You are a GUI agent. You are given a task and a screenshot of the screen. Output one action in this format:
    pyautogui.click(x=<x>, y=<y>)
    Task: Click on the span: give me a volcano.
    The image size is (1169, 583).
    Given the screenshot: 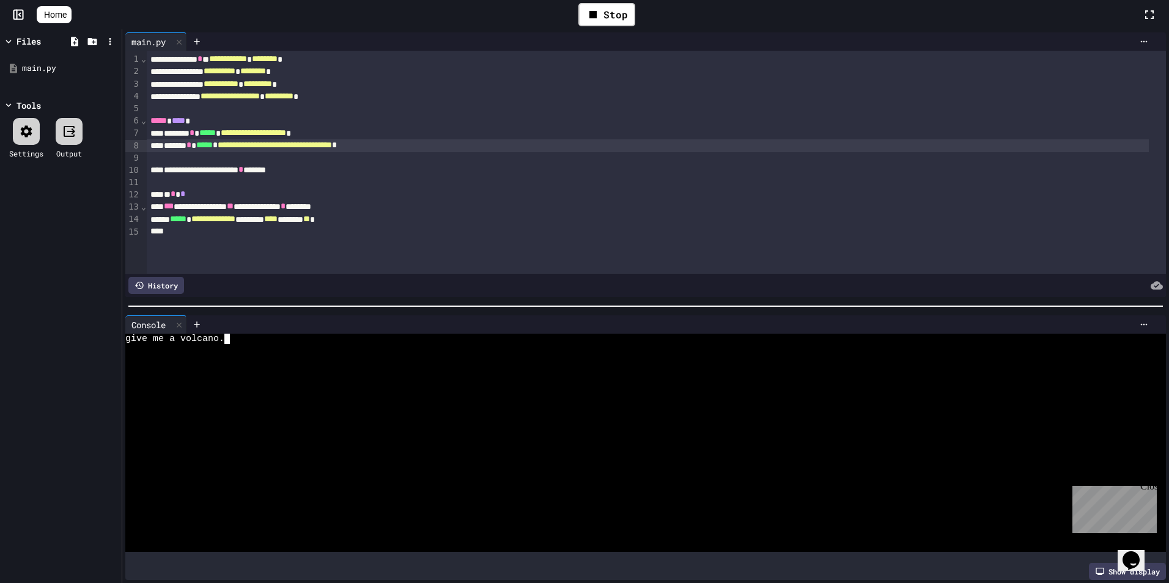 What is the action you would take?
    pyautogui.click(x=175, y=339)
    